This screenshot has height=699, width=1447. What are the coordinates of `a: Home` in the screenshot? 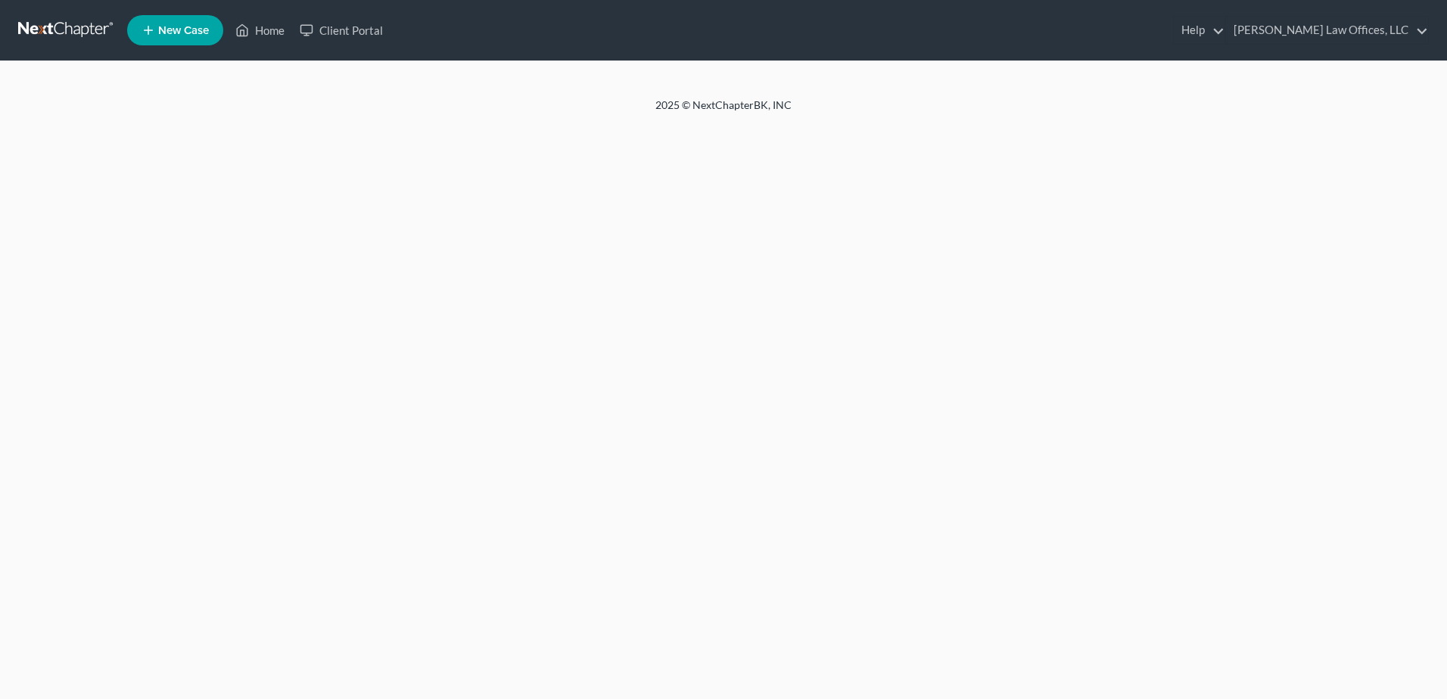 It's located at (260, 30).